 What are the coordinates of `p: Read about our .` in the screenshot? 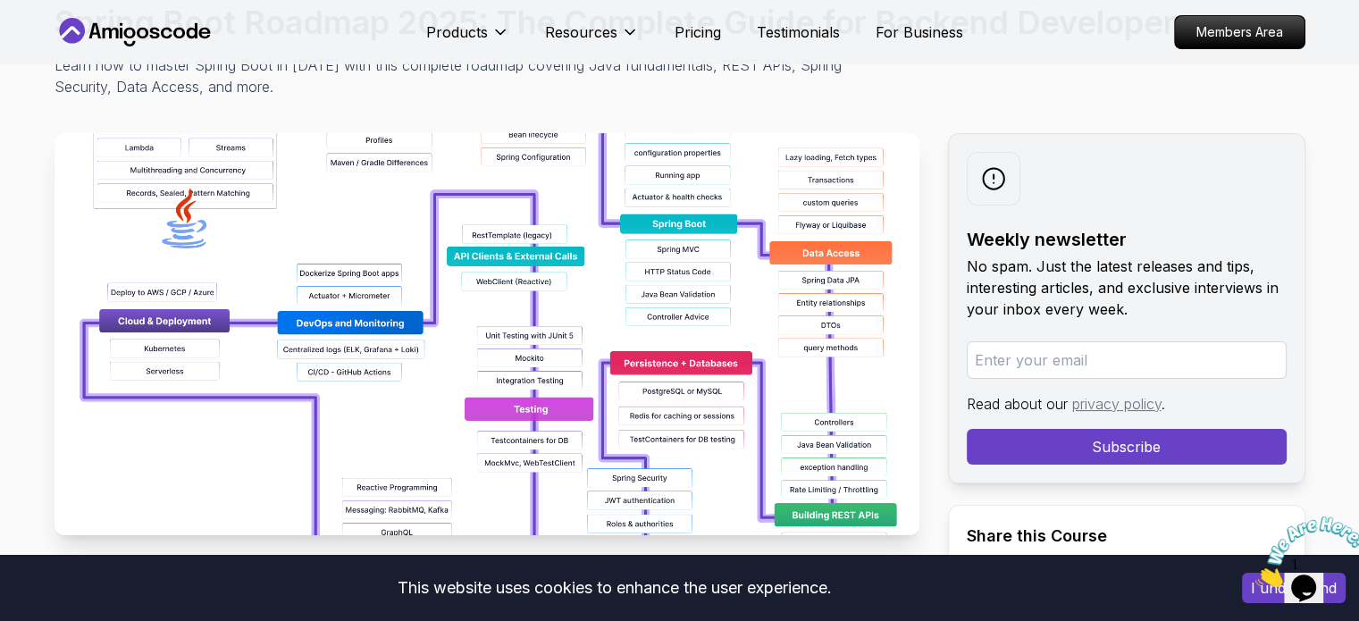 It's located at (1127, 404).